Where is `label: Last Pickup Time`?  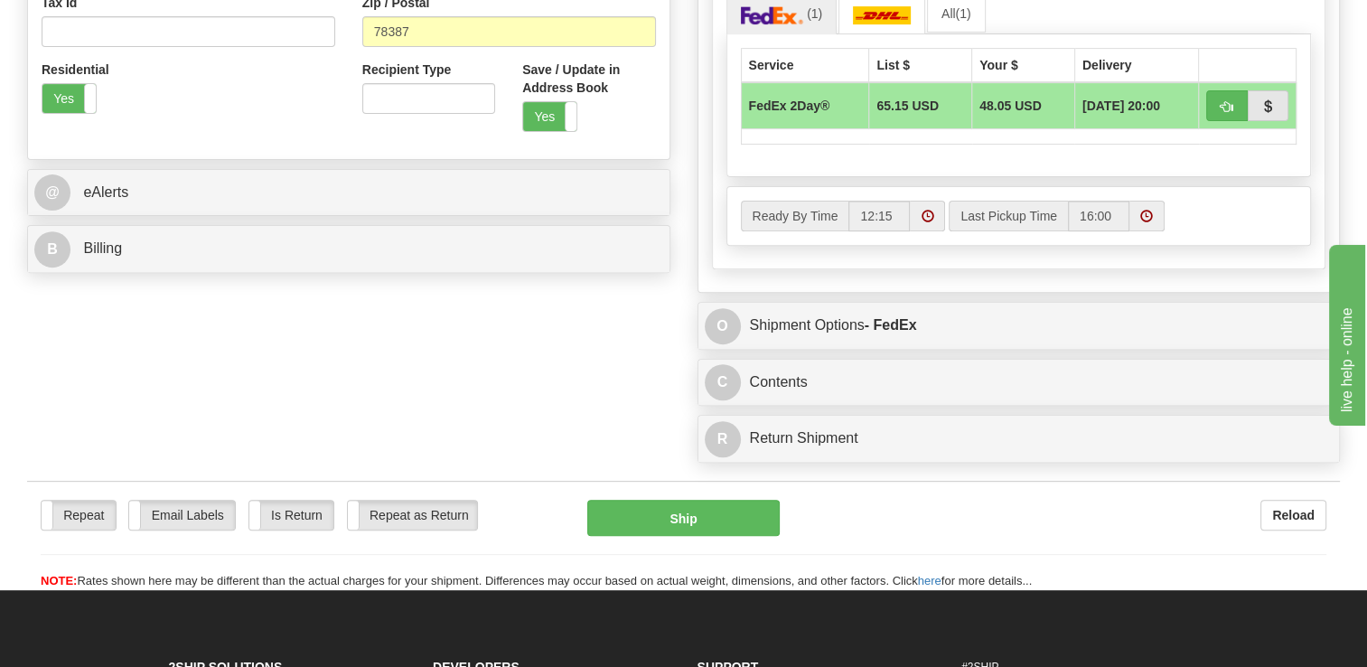 label: Last Pickup Time is located at coordinates (1008, 216).